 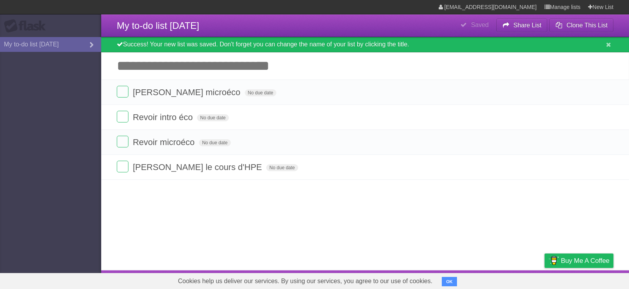 What do you see at coordinates (449, 279) in the screenshot?
I see `a: About` at bounding box center [449, 279].